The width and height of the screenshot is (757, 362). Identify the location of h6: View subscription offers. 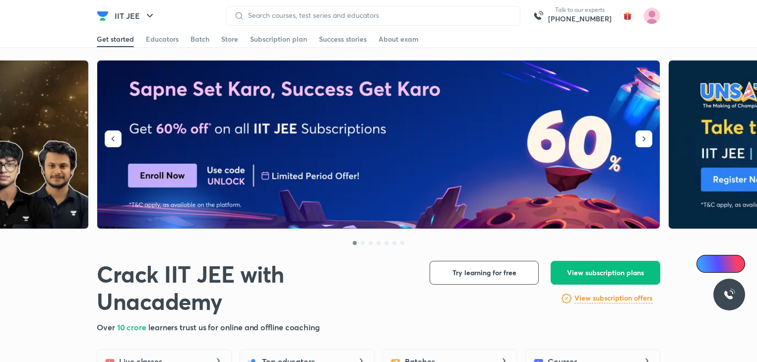
(613, 298).